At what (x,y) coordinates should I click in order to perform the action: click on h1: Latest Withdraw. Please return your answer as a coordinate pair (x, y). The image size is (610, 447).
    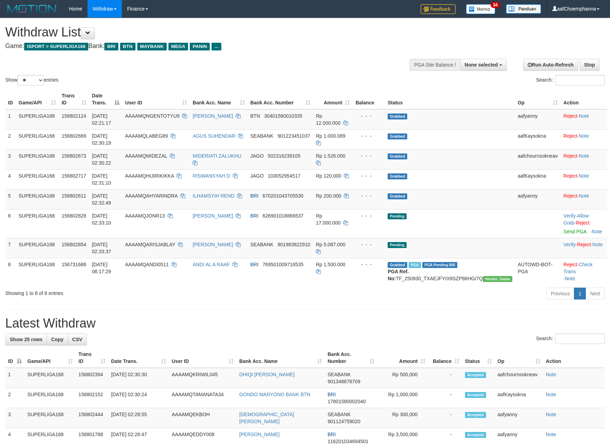
    Looking at the image, I should click on (305, 323).